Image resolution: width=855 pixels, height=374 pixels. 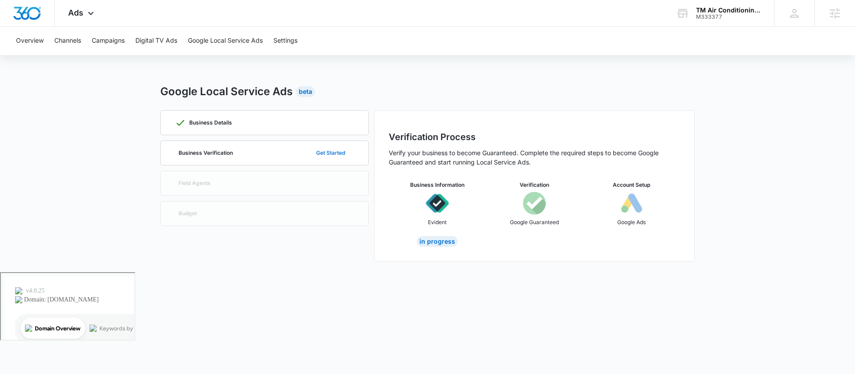 What do you see at coordinates (534, 203) in the screenshot?
I see `img: icon-googleGuaranteed.svg` at bounding box center [534, 203].